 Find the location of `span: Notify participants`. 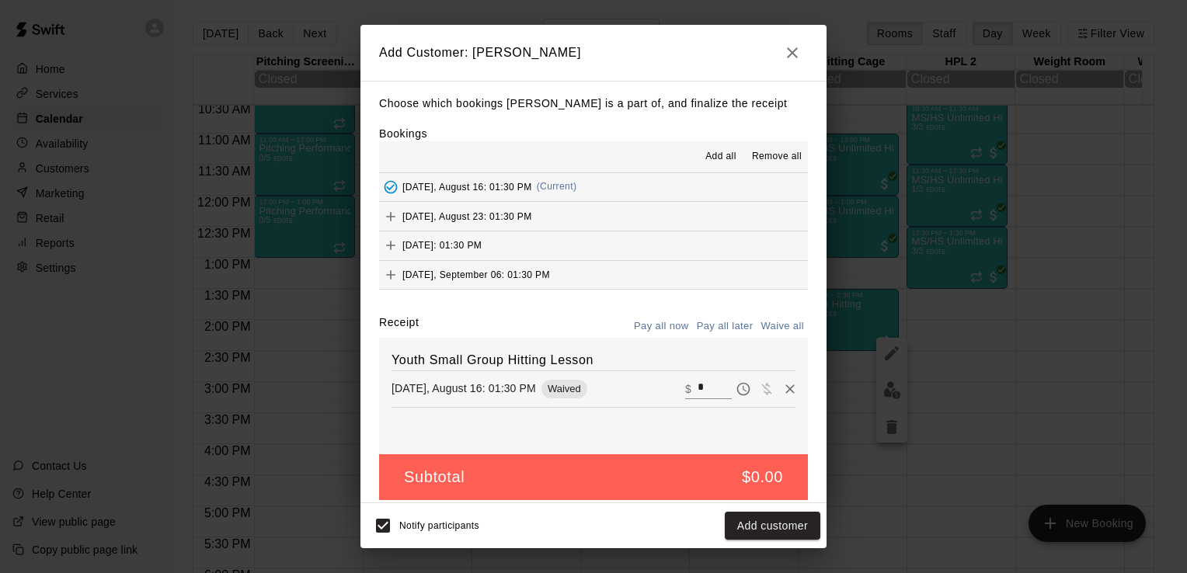

span: Notify participants is located at coordinates (439, 526).